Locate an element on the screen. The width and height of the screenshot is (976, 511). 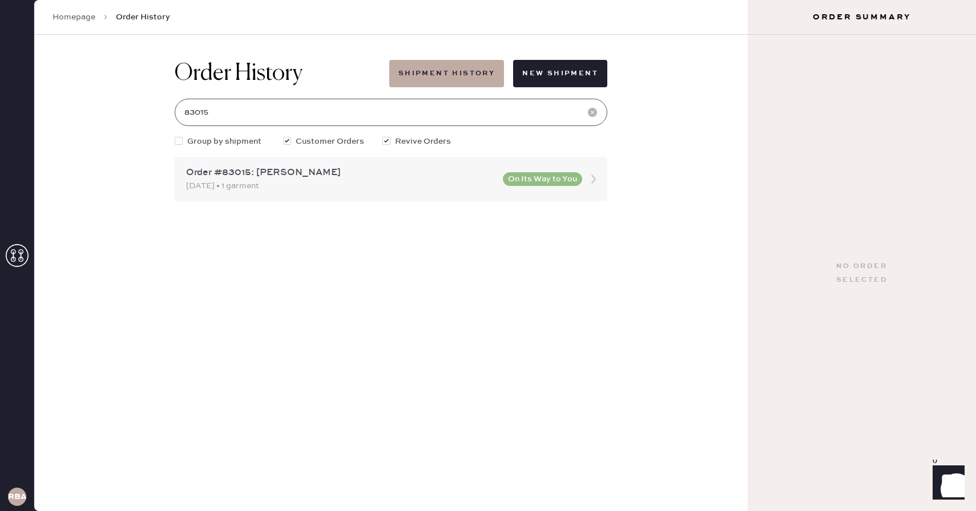
span: Revive Orders is located at coordinates (423, 142).